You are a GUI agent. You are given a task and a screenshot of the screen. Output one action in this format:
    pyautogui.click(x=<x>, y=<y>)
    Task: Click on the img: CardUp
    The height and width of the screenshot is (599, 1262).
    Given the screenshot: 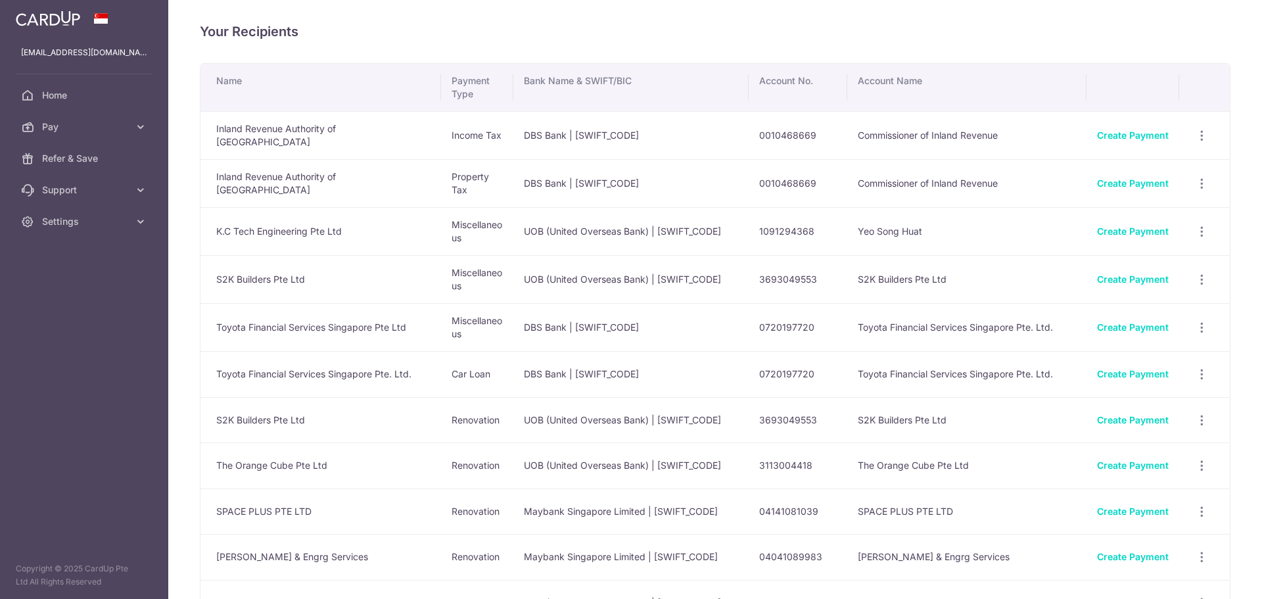 What is the action you would take?
    pyautogui.click(x=48, y=18)
    